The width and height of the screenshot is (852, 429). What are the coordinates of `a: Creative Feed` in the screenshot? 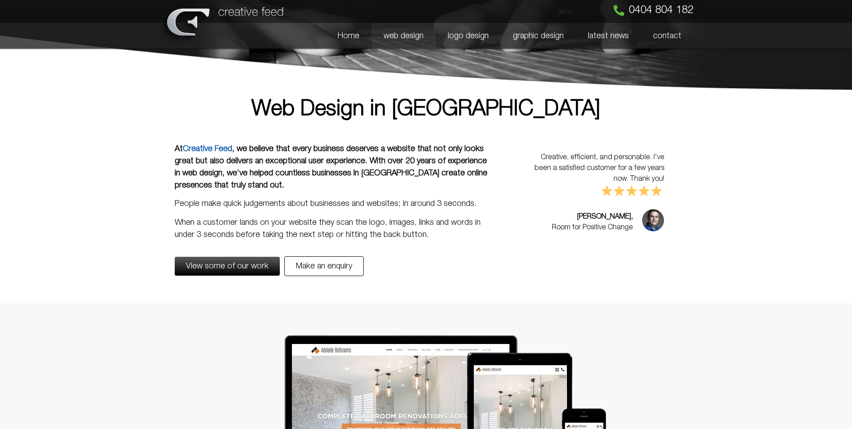 It's located at (208, 149).